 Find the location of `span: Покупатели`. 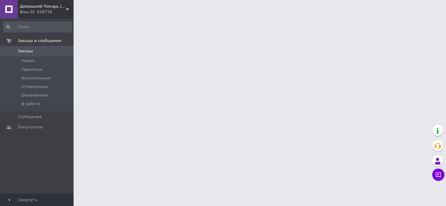

span: Покупатели is located at coordinates (30, 127).